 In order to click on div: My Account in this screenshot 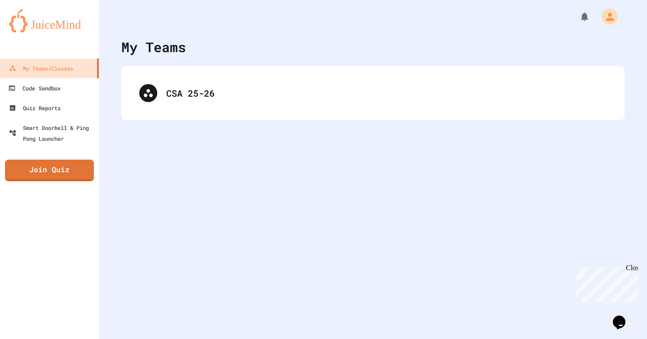, I will do `click(606, 17)`.